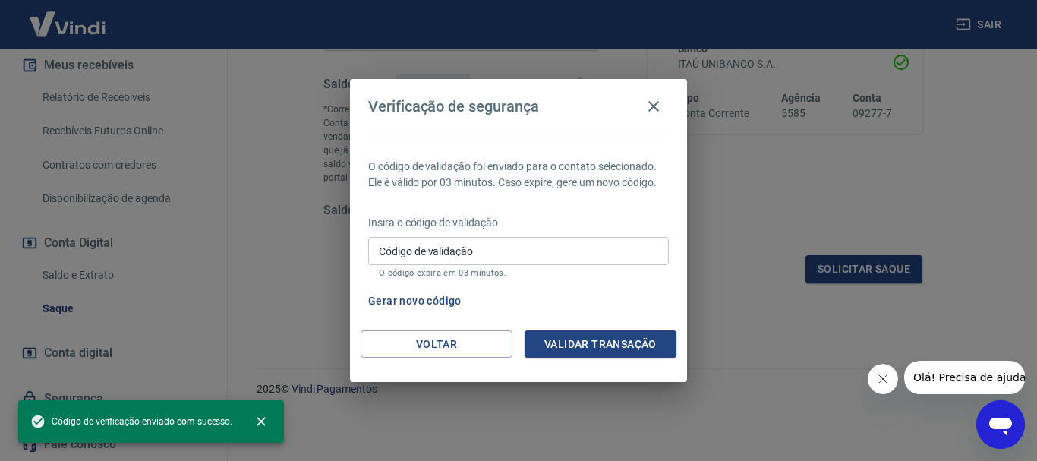 The image size is (1037, 461). What do you see at coordinates (414, 301) in the screenshot?
I see `button: Gerar novo código` at bounding box center [414, 301].